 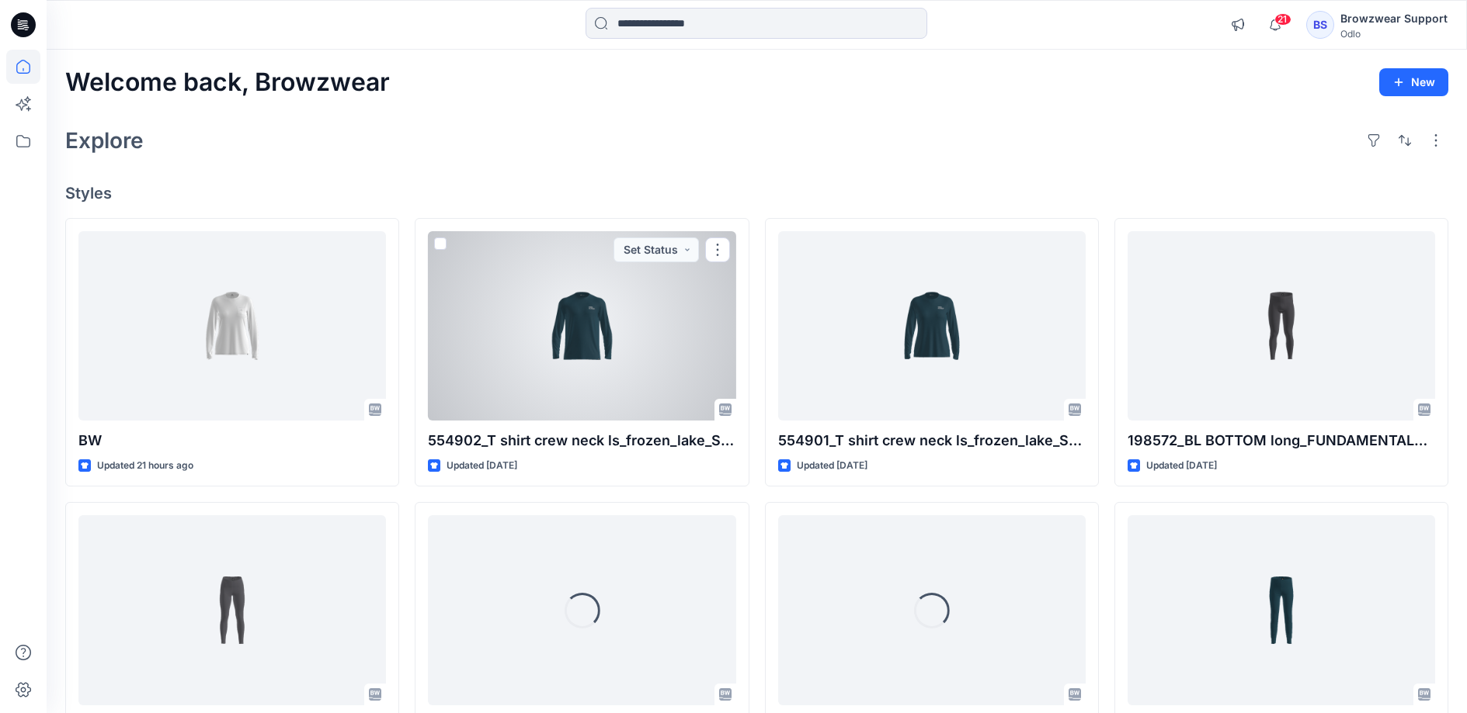 What do you see at coordinates (1413, 82) in the screenshot?
I see `button: New` at bounding box center [1413, 82].